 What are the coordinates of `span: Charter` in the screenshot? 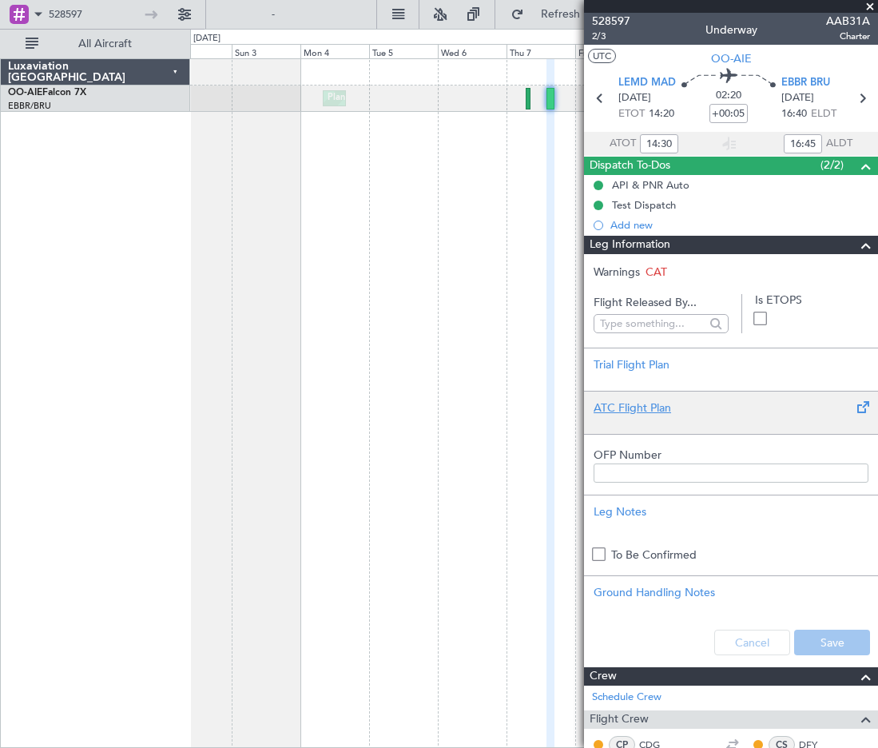 It's located at (847, 36).